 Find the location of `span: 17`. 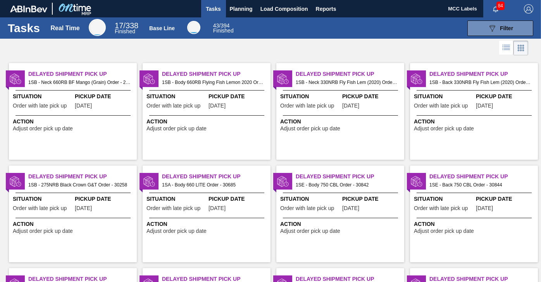

span: 17 is located at coordinates (119, 26).